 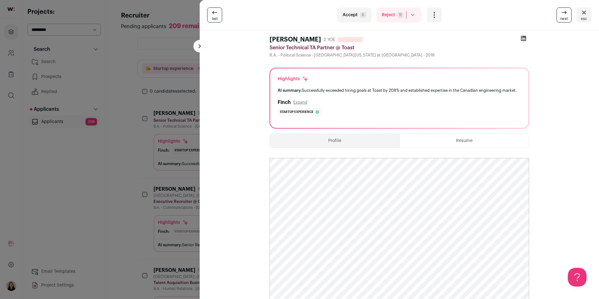 I want to click on div: 2 YOE, so click(x=329, y=40).